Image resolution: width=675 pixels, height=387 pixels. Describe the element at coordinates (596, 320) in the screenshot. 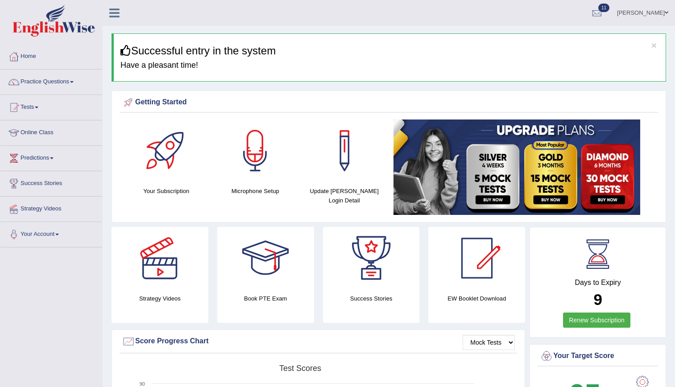

I see `a: Renew Subscription` at that location.